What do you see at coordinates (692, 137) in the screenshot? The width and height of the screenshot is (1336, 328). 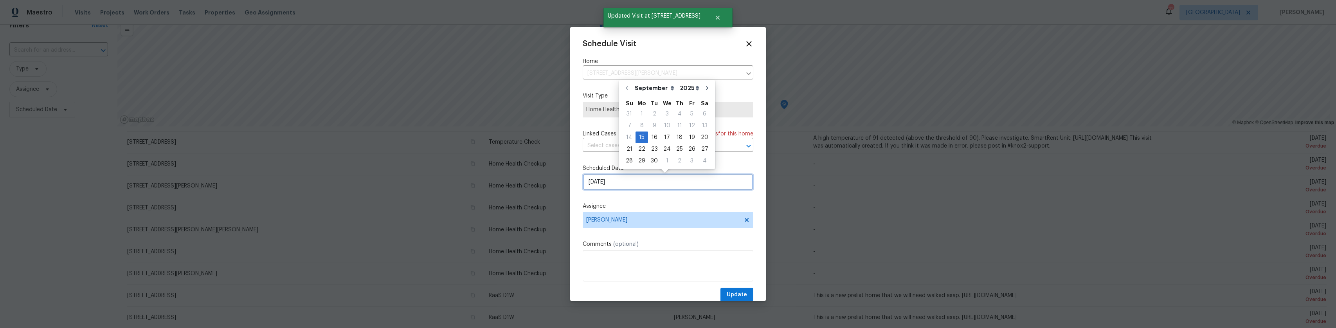 I see `div: Fri Sep 19 2025` at bounding box center [692, 137].